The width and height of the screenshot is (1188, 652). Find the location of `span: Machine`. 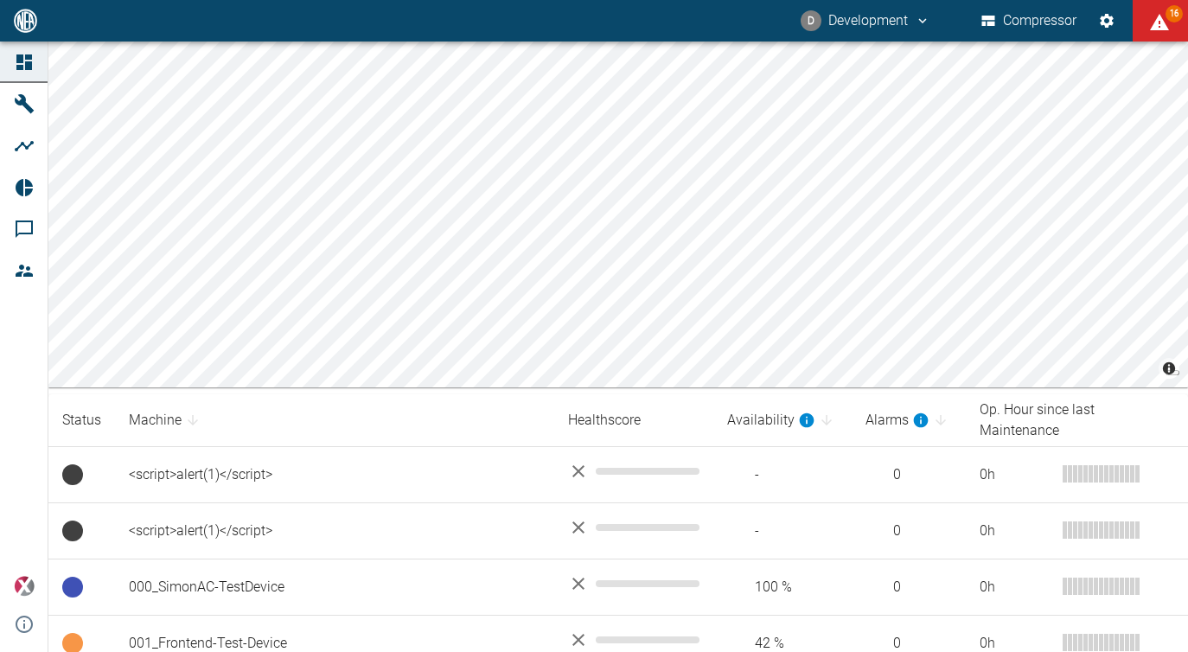

span: Machine is located at coordinates (166, 420).